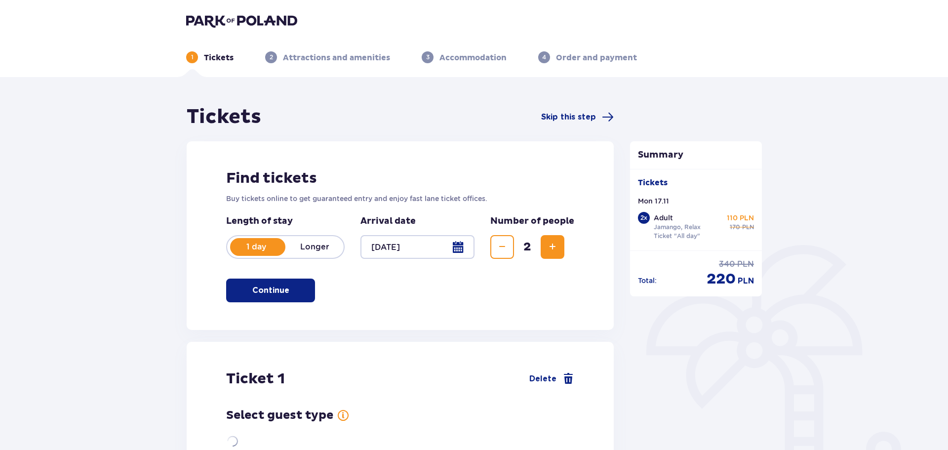 The height and width of the screenshot is (450, 948). Describe the element at coordinates (242, 21) in the screenshot. I see `img: Park of Poland logo` at that location.